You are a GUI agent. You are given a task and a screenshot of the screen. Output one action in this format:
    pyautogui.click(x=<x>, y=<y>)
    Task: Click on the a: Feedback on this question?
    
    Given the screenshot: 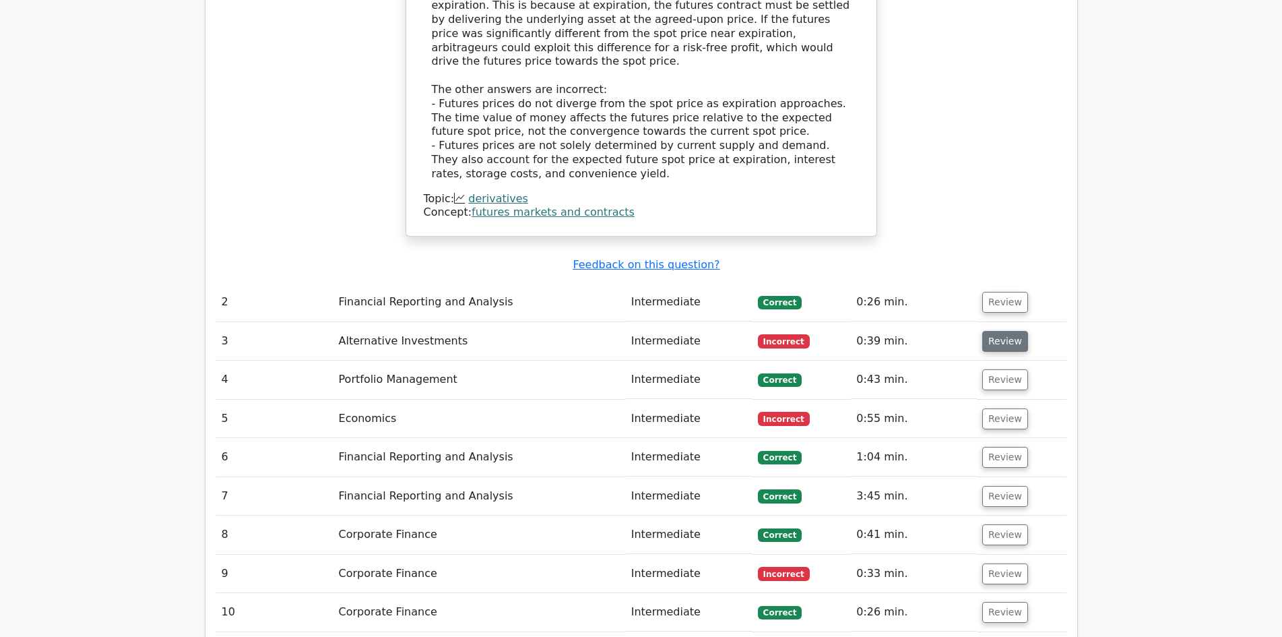 What is the action you would take?
    pyautogui.click(x=646, y=264)
    